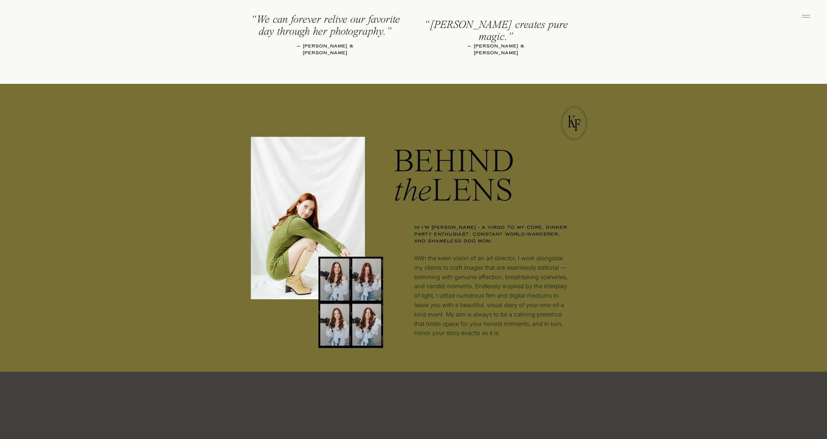 The width and height of the screenshot is (827, 439). What do you see at coordinates (572, 122) in the screenshot?
I see `a: K` at bounding box center [572, 122].